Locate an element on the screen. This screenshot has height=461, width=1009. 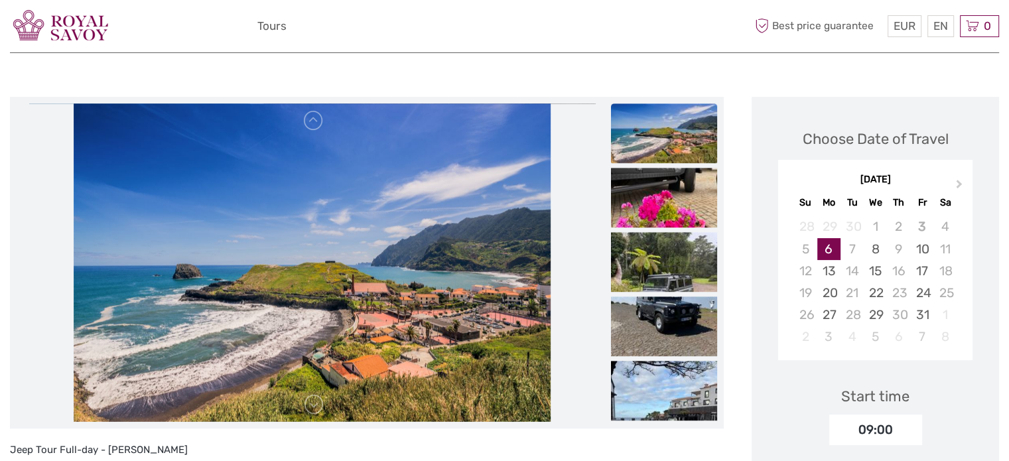
p: We're away right now. Please check back later! is located at coordinates (84, 29).